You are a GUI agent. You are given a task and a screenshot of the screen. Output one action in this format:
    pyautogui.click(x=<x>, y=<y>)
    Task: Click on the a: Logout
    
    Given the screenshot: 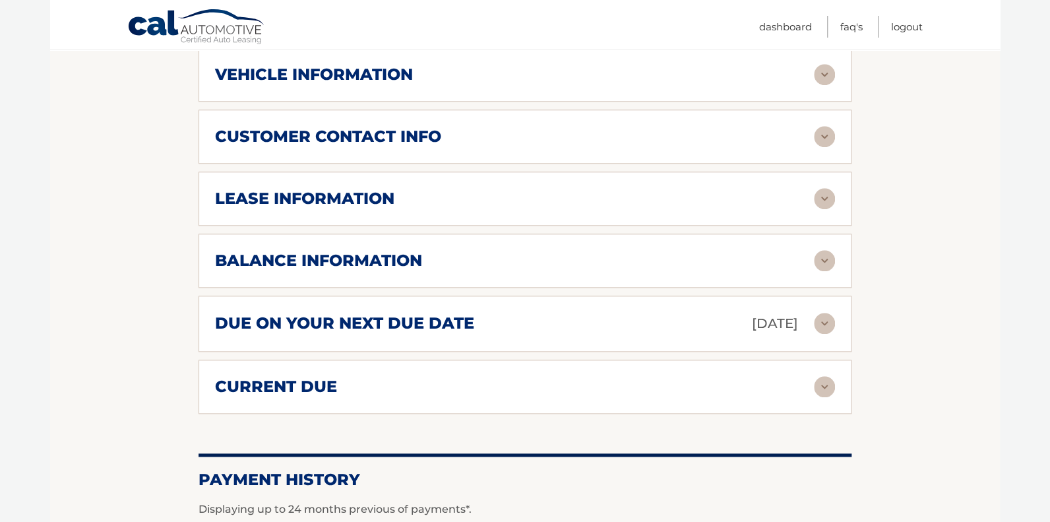 What is the action you would take?
    pyautogui.click(x=907, y=26)
    